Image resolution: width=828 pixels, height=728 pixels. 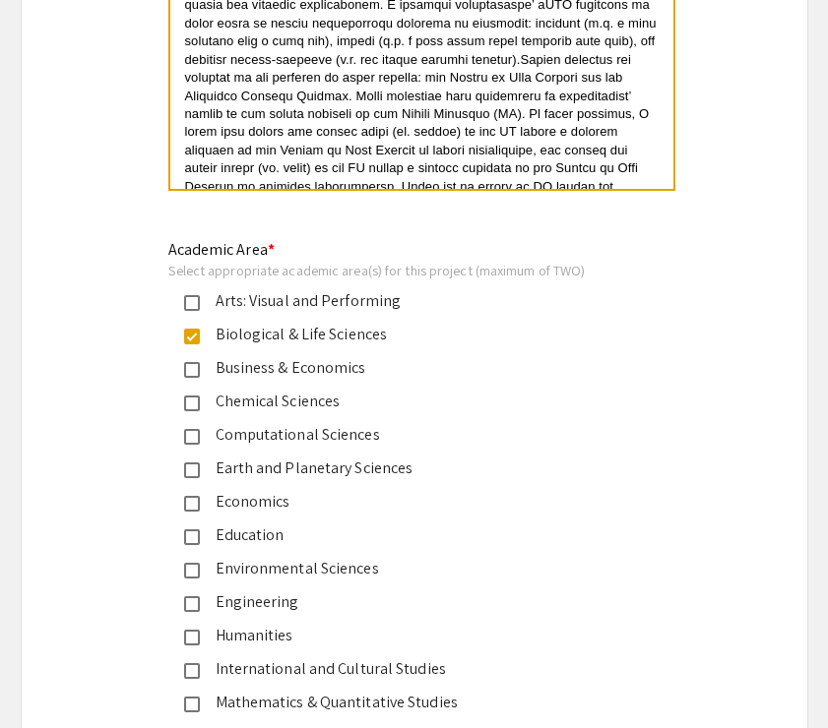 What do you see at coordinates (406, 703) in the screenshot?
I see `div: Mathematics & Quantitative Studies` at bounding box center [406, 703].